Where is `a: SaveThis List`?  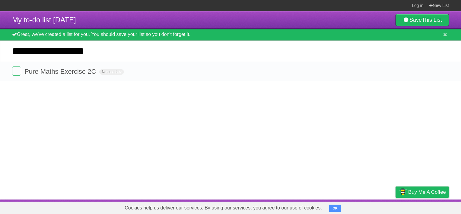 a: SaveThis List is located at coordinates (422, 20).